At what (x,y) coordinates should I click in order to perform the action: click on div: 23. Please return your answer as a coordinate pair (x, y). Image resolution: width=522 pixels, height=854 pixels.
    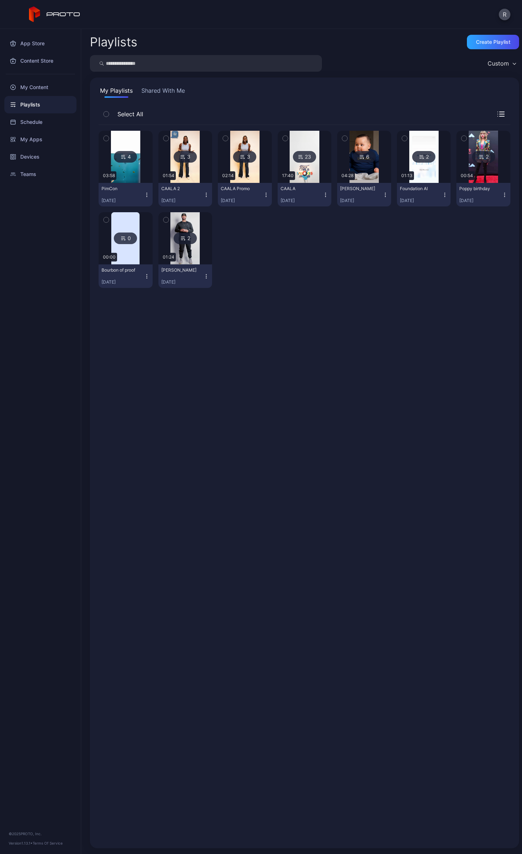
    Looking at the image, I should click on (304, 157).